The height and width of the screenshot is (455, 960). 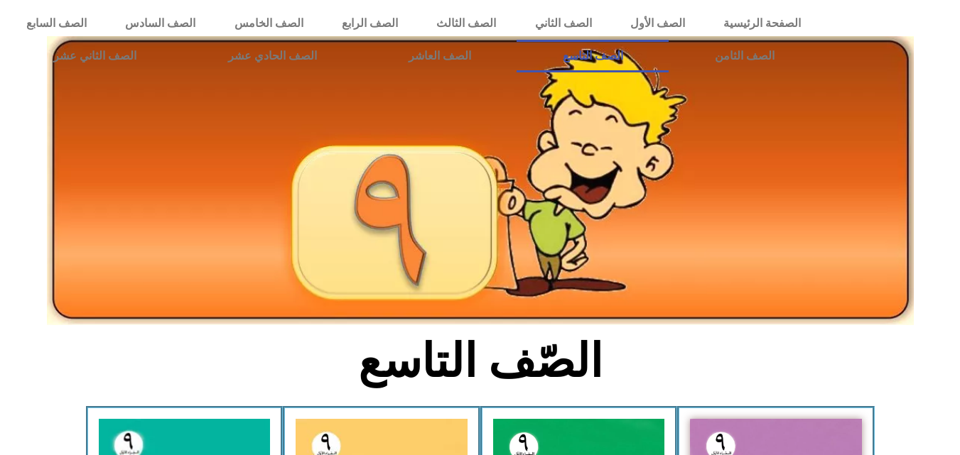 What do you see at coordinates (593, 56) in the screenshot?
I see `a: الصف التاسع` at bounding box center [593, 56].